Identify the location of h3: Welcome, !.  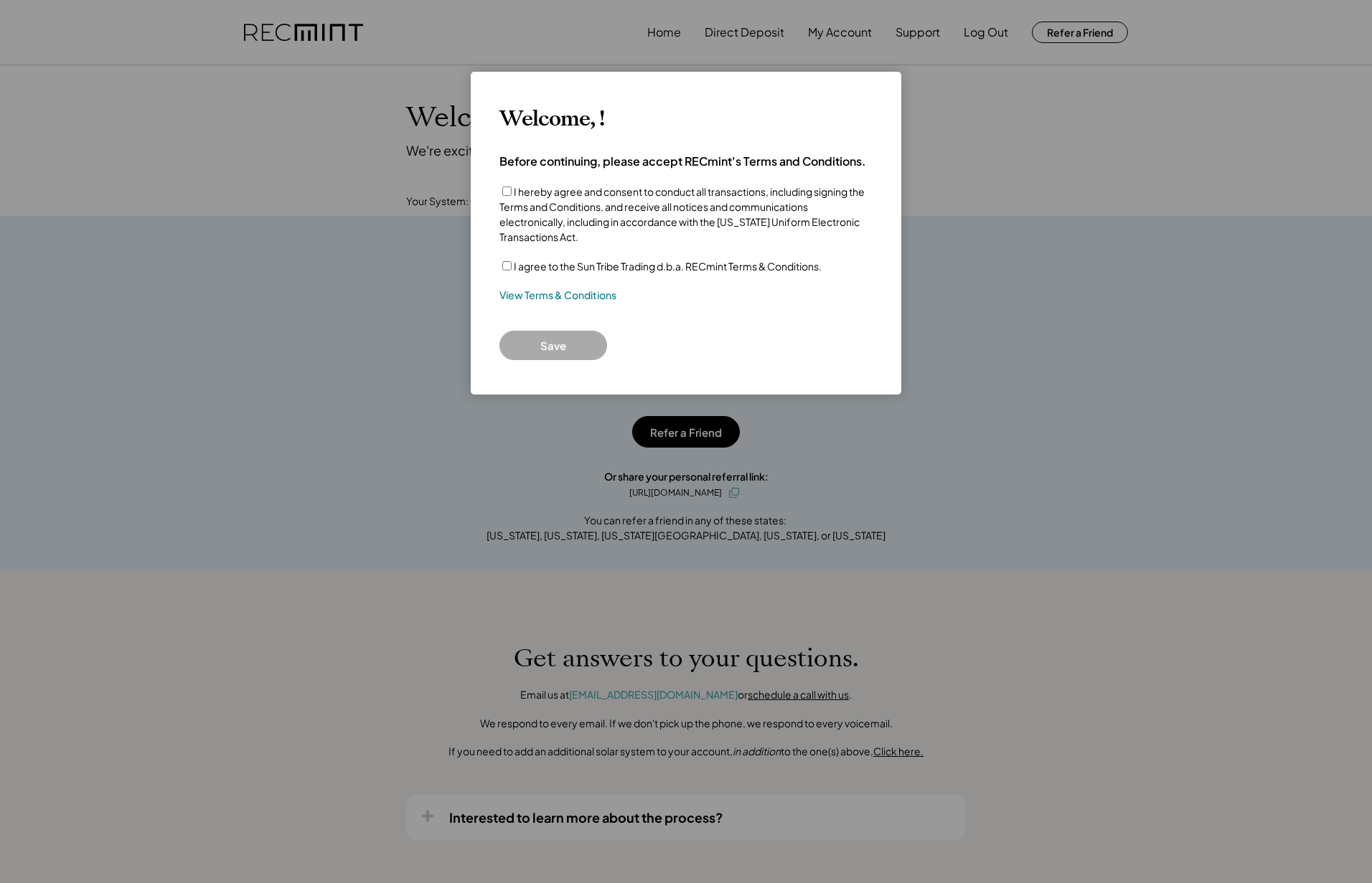
(551, 119).